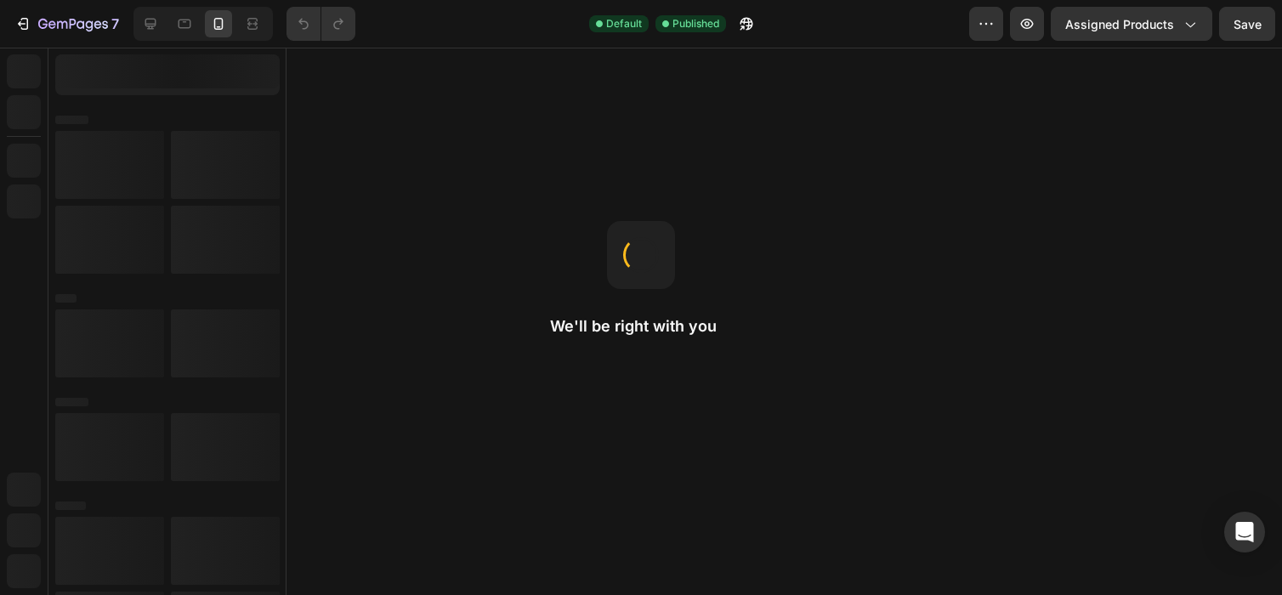  What do you see at coordinates (1120, 24) in the screenshot?
I see `span: Assigned Products` at bounding box center [1120, 24].